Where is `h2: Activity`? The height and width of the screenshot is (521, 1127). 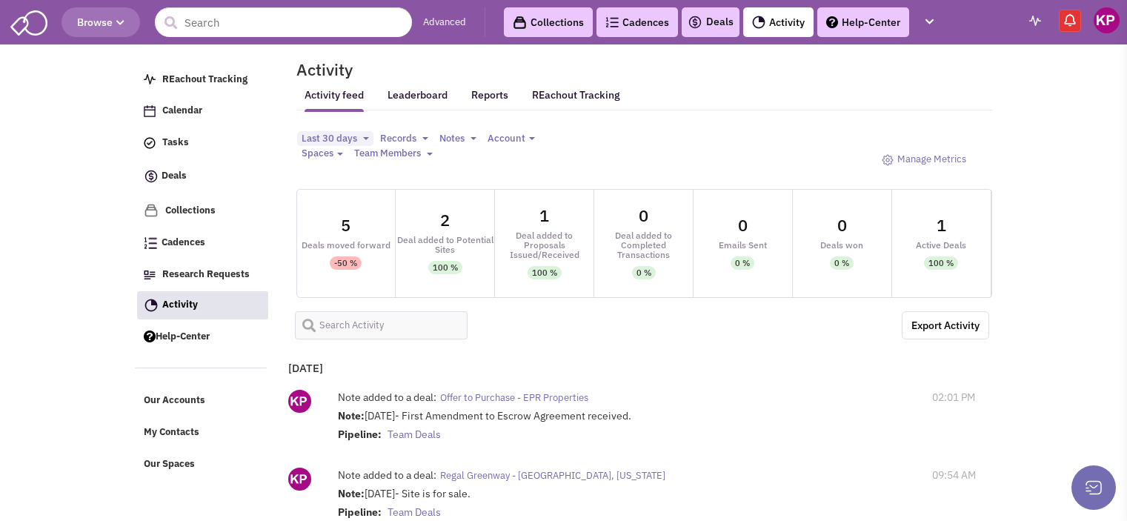
h2: Activity is located at coordinates (315, 70).